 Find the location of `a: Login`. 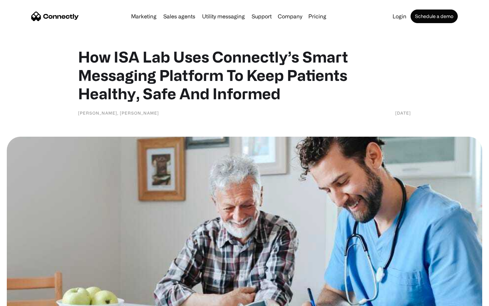

a: Login is located at coordinates (400, 16).